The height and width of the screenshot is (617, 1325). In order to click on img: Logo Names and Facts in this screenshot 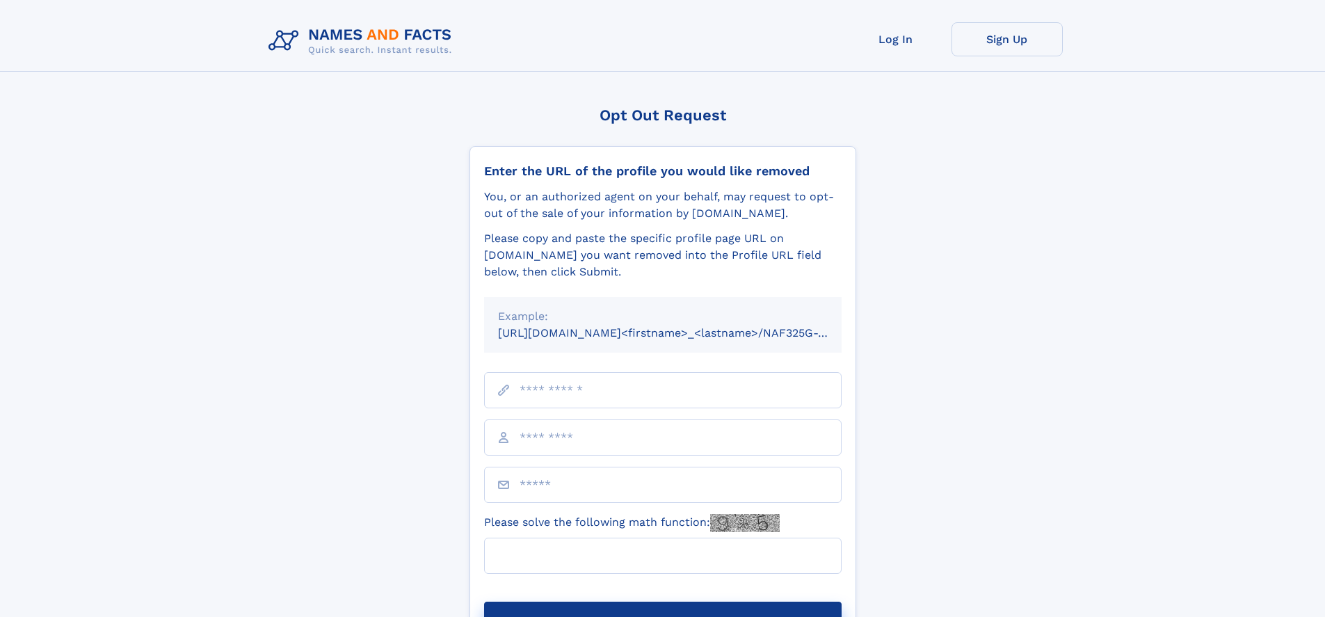, I will do `click(363, 41)`.